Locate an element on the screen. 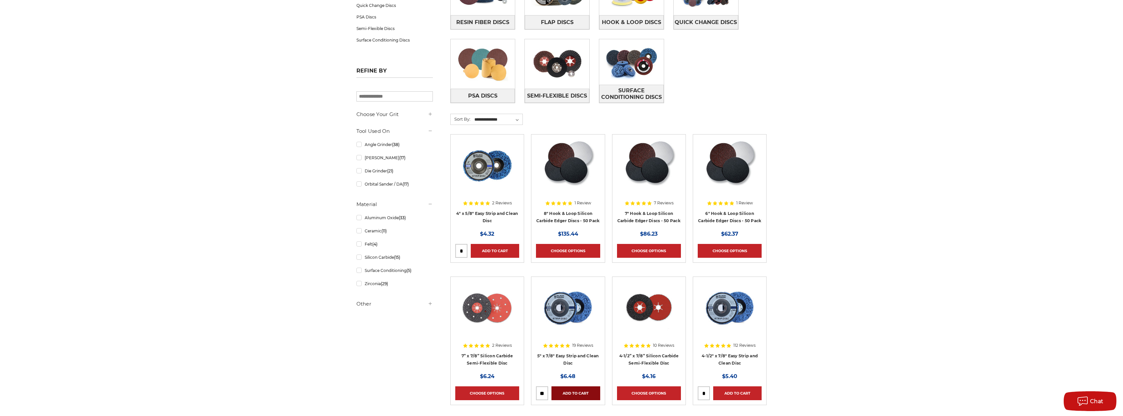 This screenshot has width=1123, height=416. span: $5.40 is located at coordinates (729, 376).